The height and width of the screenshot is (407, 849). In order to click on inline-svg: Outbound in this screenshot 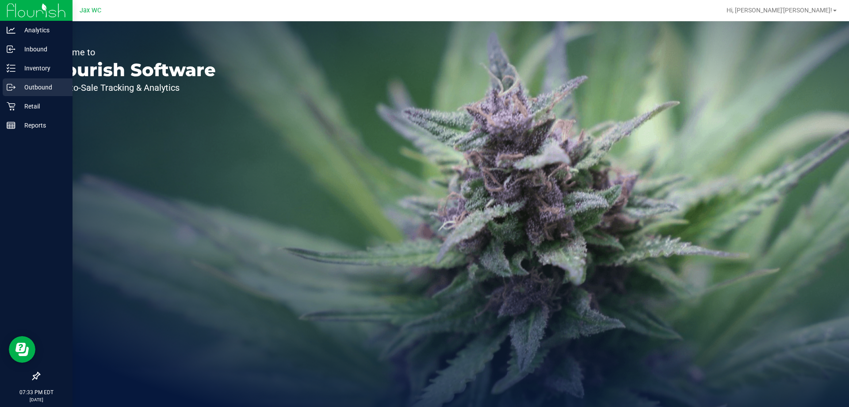, I will do `click(11, 87)`.